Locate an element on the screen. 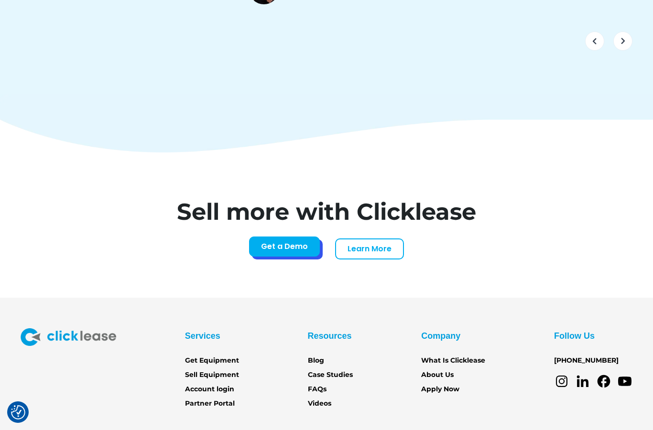  a: Videos is located at coordinates (320, 404).